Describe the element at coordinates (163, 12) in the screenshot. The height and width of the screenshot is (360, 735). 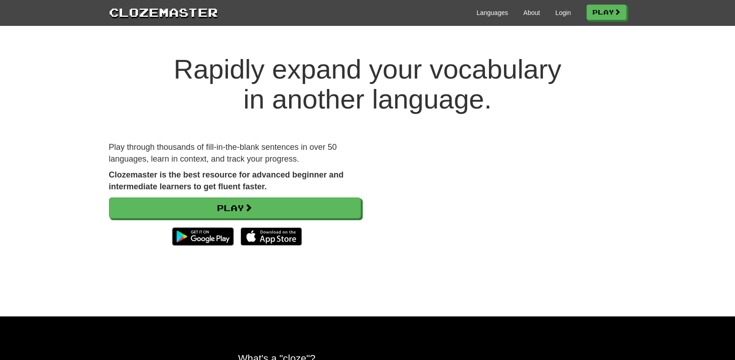
I see `a: Clozemaster` at that location.